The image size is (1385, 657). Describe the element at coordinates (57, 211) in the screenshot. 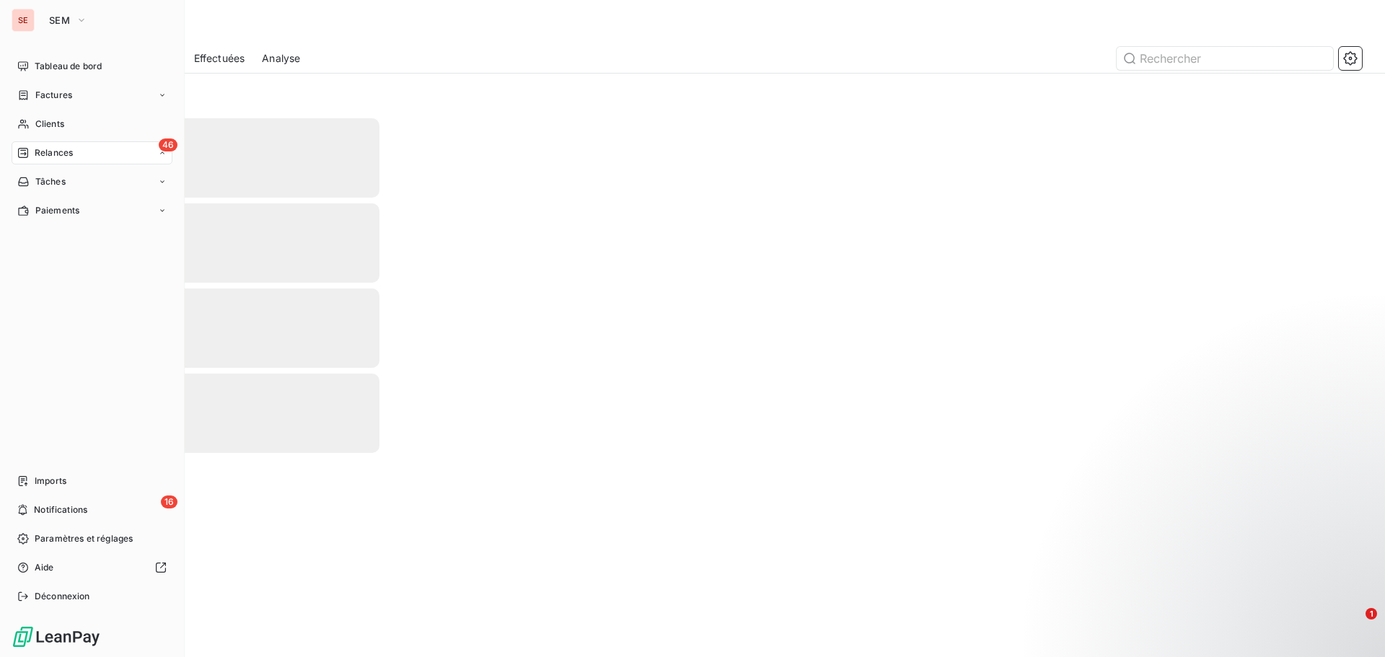

I see `span: Paiements` at that location.